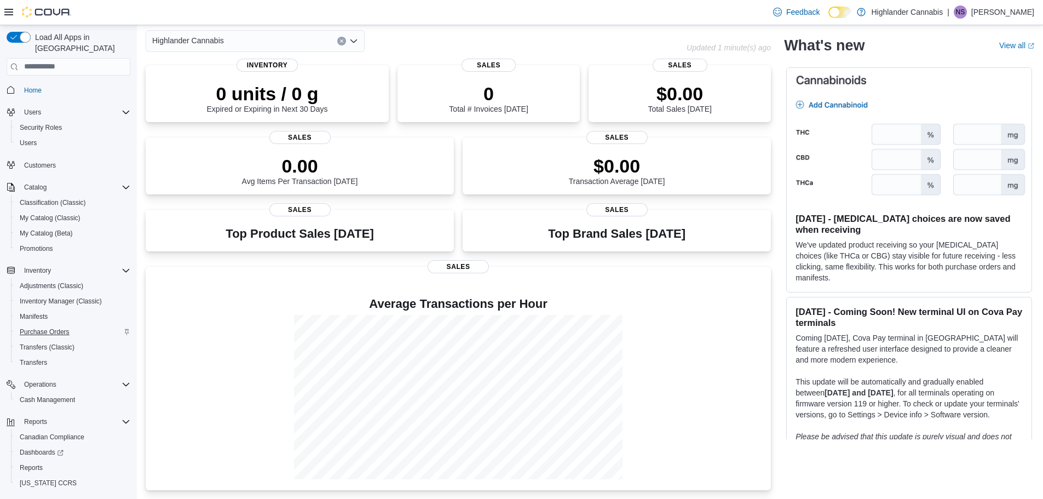 This screenshot has width=1043, height=499. I want to click on span: Operations, so click(40, 384).